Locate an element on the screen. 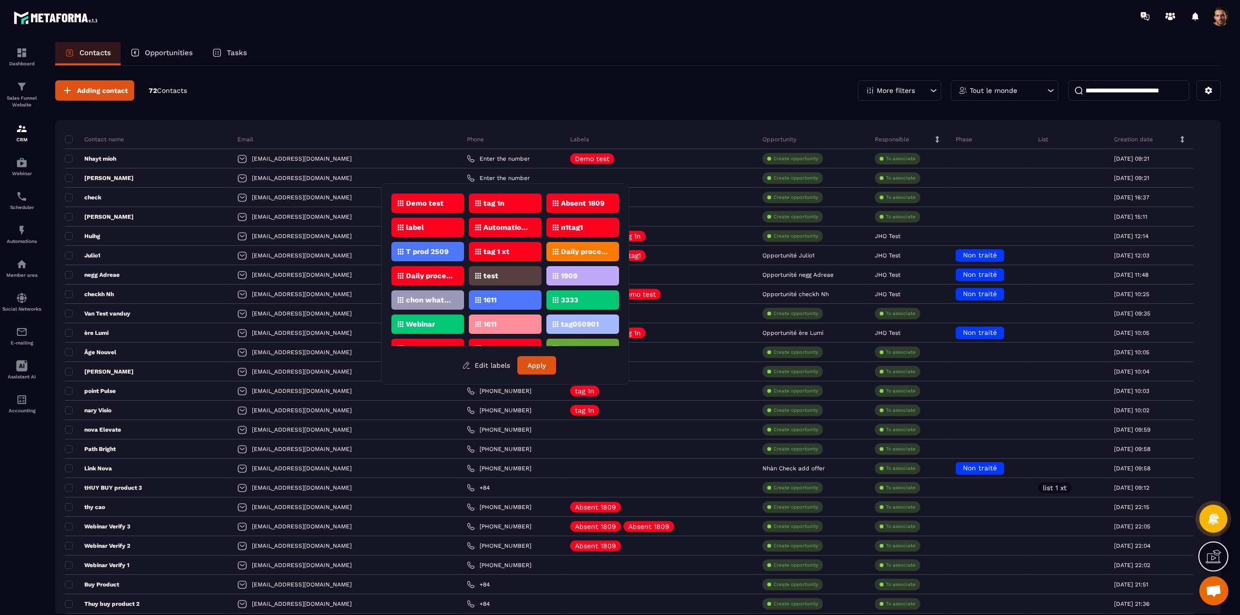 This screenshot has height=615, width=1240. p: Opportunity is located at coordinates (779, 139).